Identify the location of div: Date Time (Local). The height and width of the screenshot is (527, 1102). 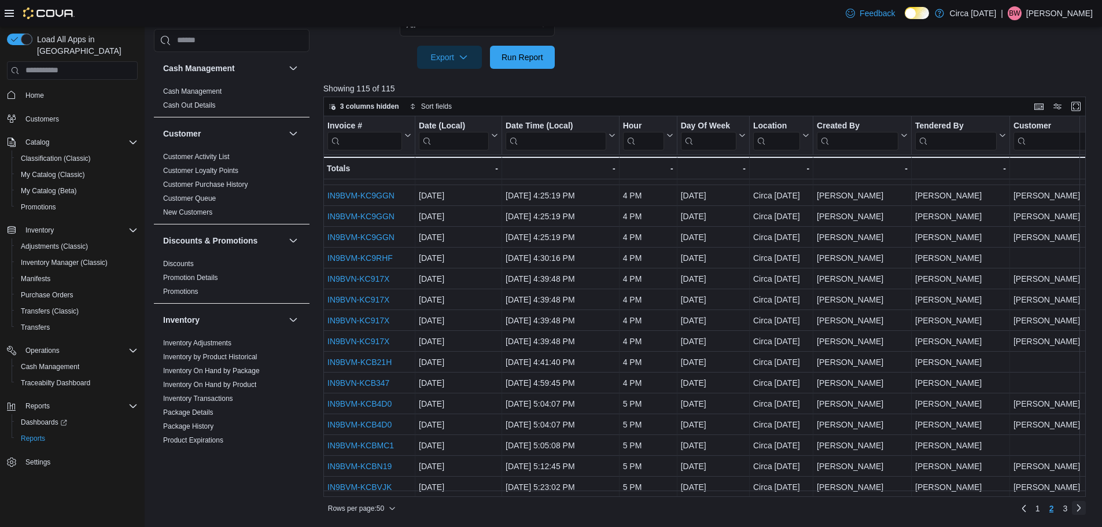
(556, 135).